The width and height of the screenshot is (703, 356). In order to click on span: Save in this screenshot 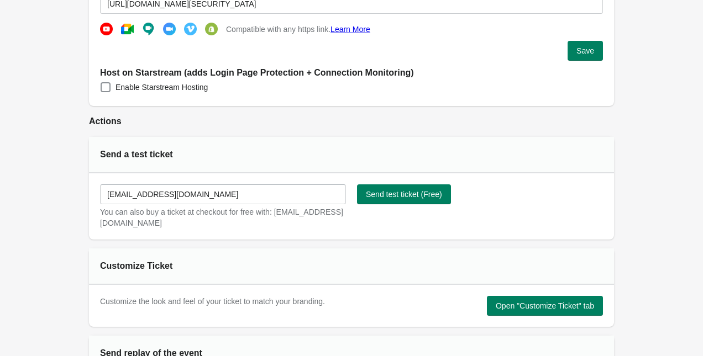, I will do `click(585, 51)`.